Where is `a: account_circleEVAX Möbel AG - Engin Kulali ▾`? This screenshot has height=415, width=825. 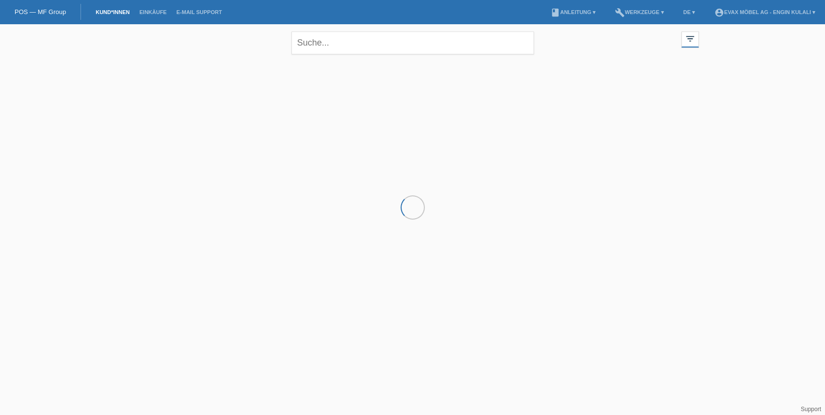 a: account_circleEVAX Möbel AG - Engin Kulali ▾ is located at coordinates (765, 12).